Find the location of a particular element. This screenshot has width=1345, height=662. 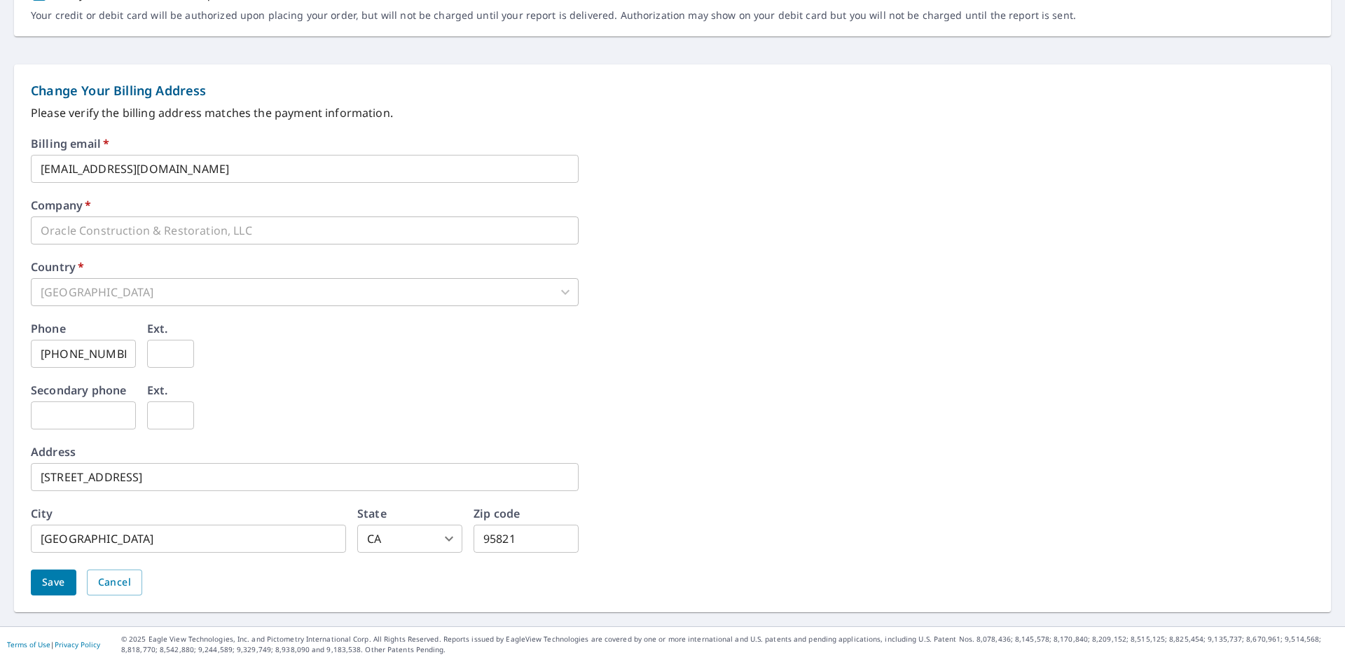

label: Address is located at coordinates (53, 452).